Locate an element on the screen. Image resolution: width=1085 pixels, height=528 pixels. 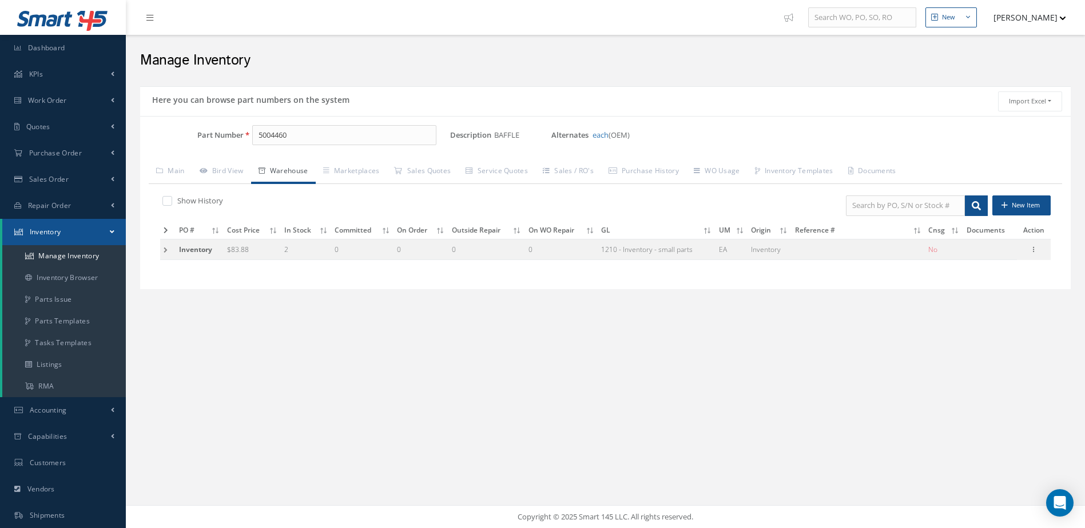
a: Documents is located at coordinates (872, 172).